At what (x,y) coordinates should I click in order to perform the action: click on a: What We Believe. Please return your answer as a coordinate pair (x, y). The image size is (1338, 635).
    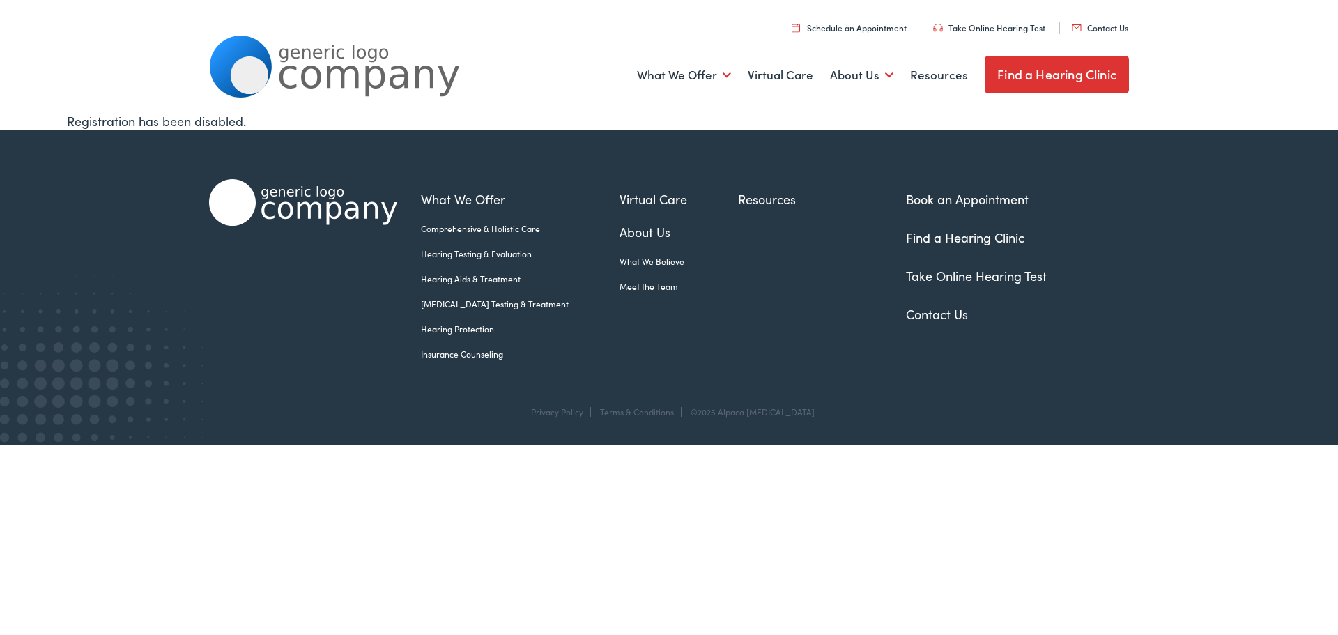
    Looking at the image, I should click on (679, 261).